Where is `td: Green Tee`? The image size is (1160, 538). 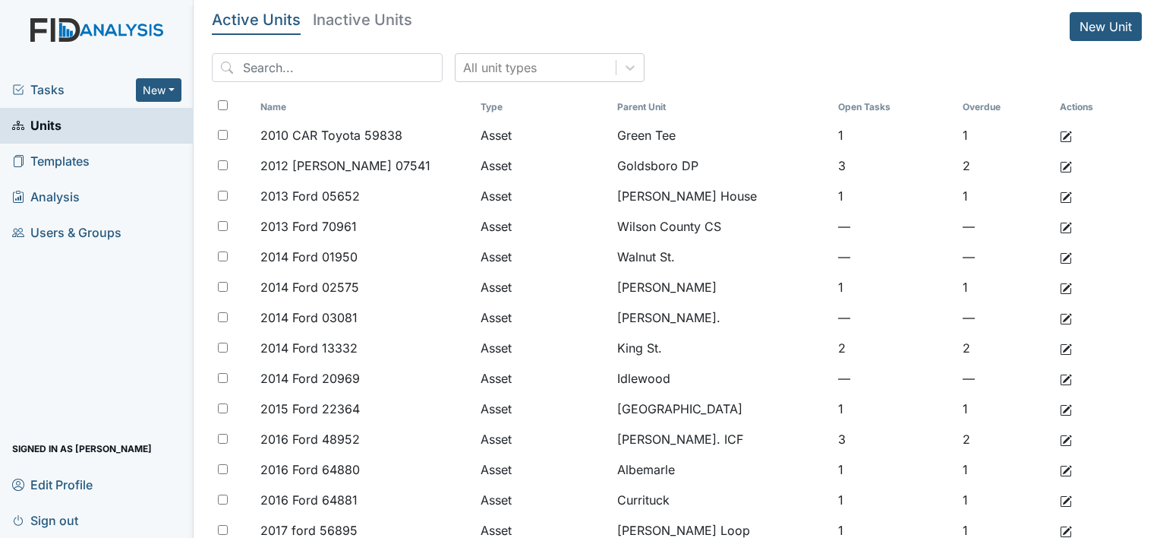 td: Green Tee is located at coordinates (721, 135).